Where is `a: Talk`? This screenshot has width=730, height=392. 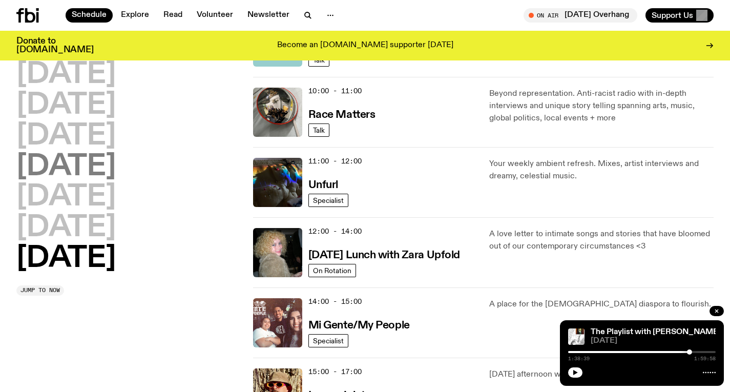 a: Talk is located at coordinates (319, 130).